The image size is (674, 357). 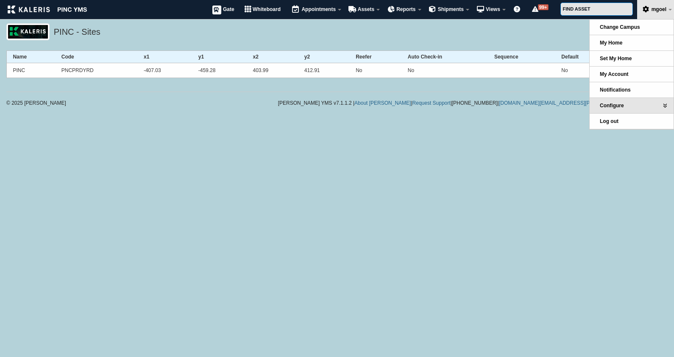 I want to click on span: Change Campus, so click(x=619, y=27).